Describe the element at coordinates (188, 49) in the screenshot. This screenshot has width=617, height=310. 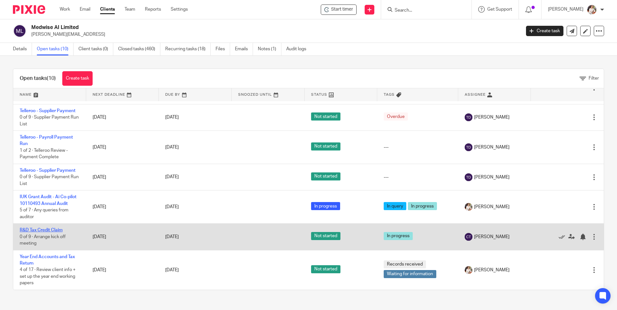
I see `a: Recurring tasks (18)` at that location.